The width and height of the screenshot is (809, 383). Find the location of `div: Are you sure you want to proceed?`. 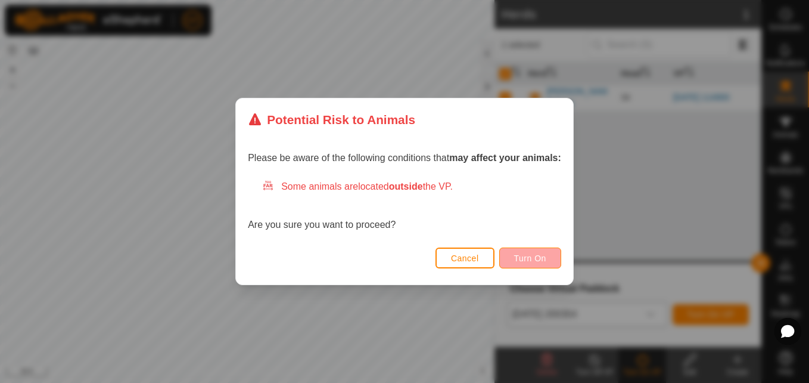

div: Are you sure you want to proceed? is located at coordinates (405, 206).